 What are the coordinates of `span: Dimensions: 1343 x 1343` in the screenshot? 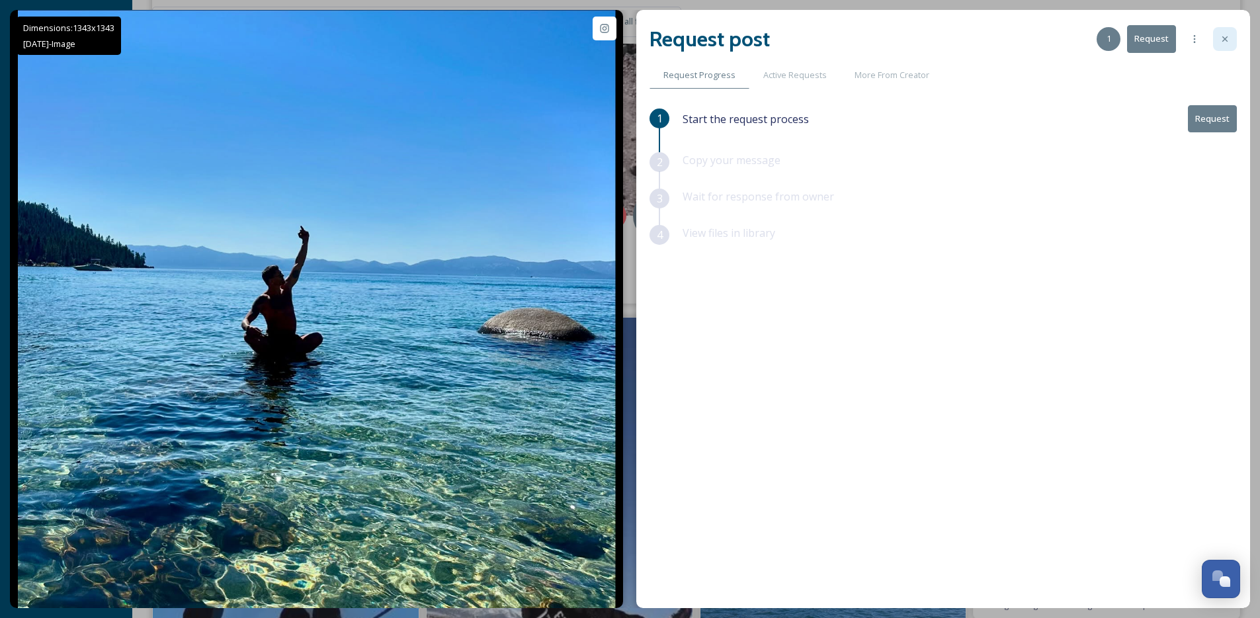 It's located at (69, 28).